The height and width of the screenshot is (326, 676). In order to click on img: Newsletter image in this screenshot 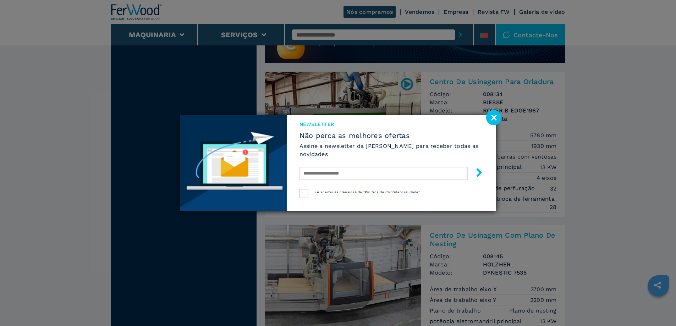, I will do `click(233, 163)`.